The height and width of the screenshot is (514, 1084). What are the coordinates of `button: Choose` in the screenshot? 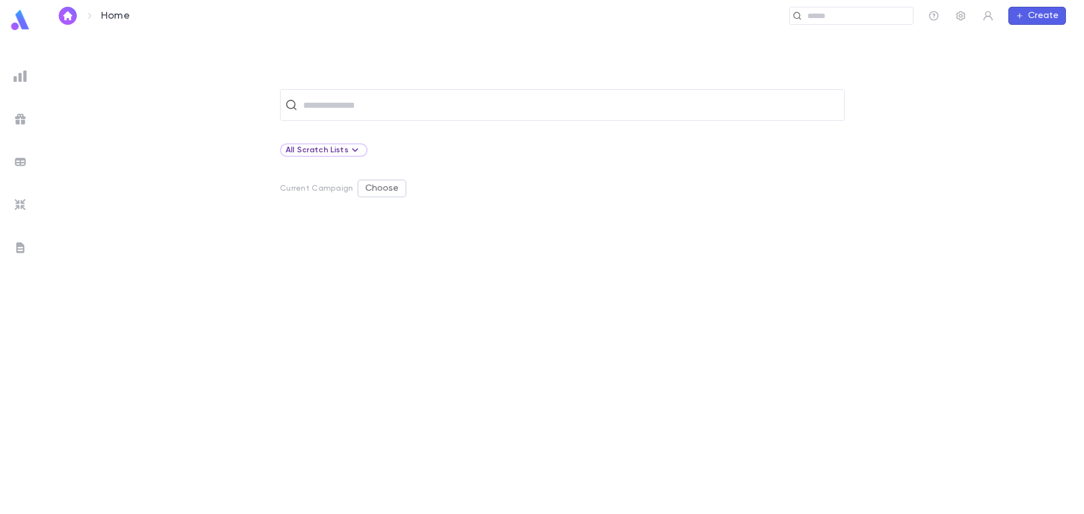 It's located at (382, 189).